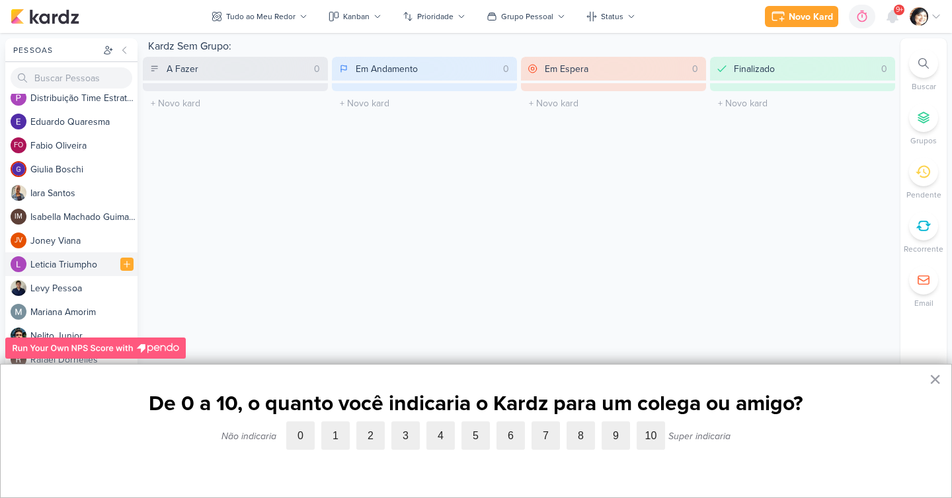  I want to click on img: kardz.app, so click(45, 17).